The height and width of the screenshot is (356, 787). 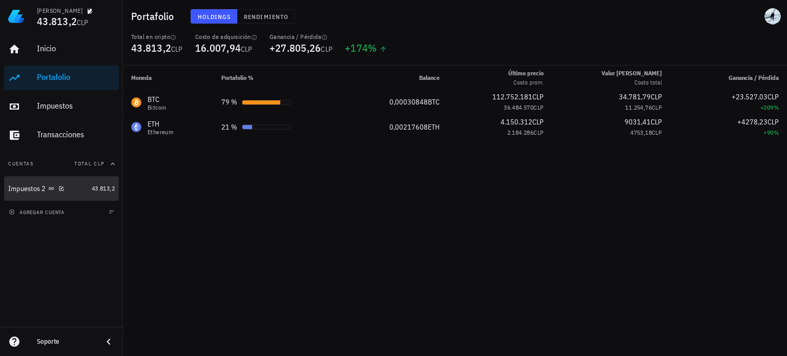 I want to click on button: agregar cuenta, so click(x=37, y=212).